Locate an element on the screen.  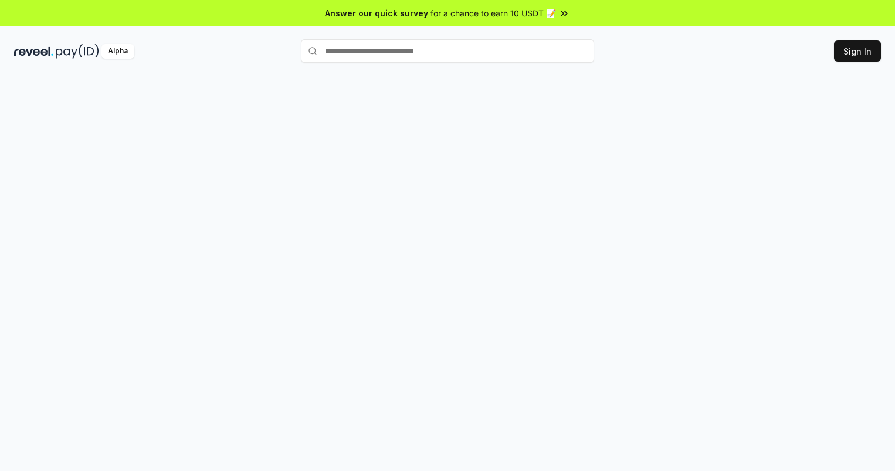
img: reveel_dark is located at coordinates (33, 51).